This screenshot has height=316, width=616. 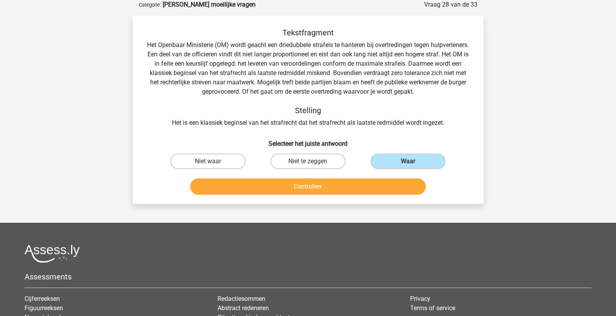 What do you see at coordinates (308, 110) in the screenshot?
I see `h5: Stelling` at bounding box center [308, 110].